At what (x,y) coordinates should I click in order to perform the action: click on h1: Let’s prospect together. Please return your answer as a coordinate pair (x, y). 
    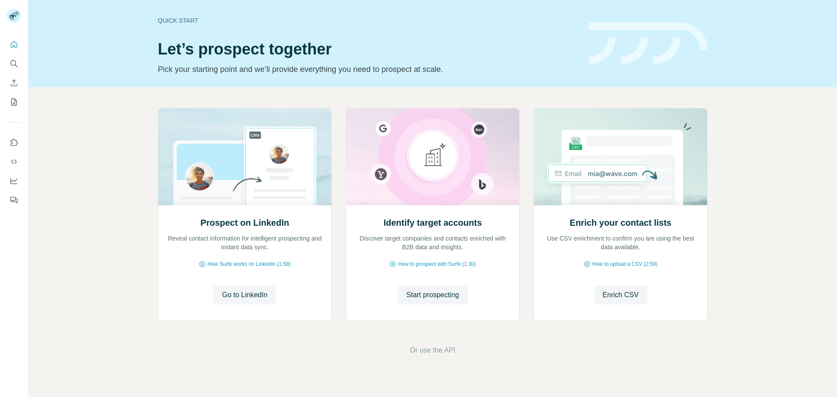
    Looking at the image, I should click on (368, 49).